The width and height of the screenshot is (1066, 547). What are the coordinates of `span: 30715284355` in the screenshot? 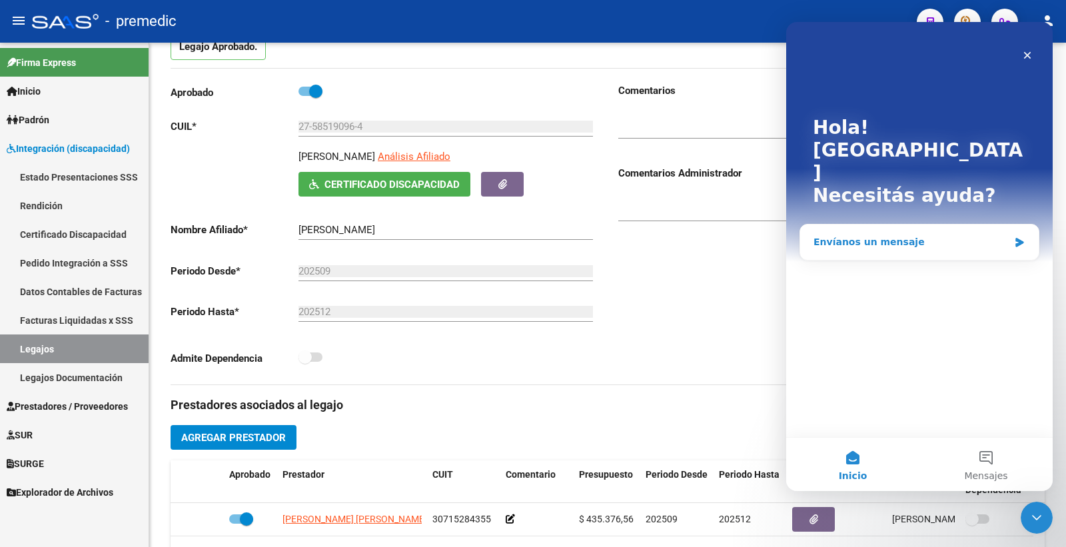 It's located at (462, 519).